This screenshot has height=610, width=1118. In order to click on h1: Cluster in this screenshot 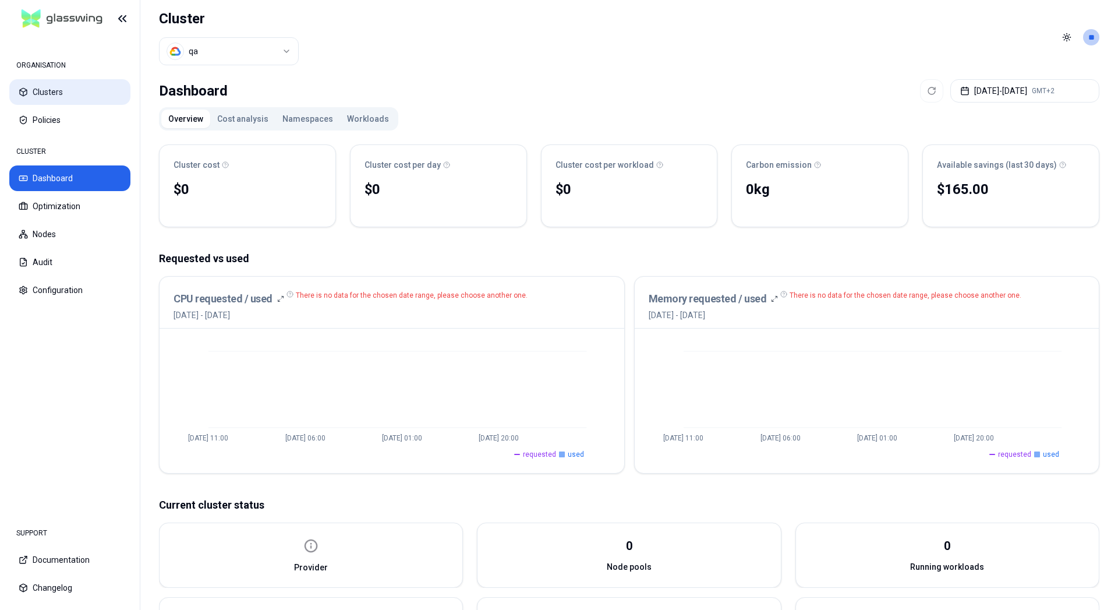, I will do `click(229, 19)`.